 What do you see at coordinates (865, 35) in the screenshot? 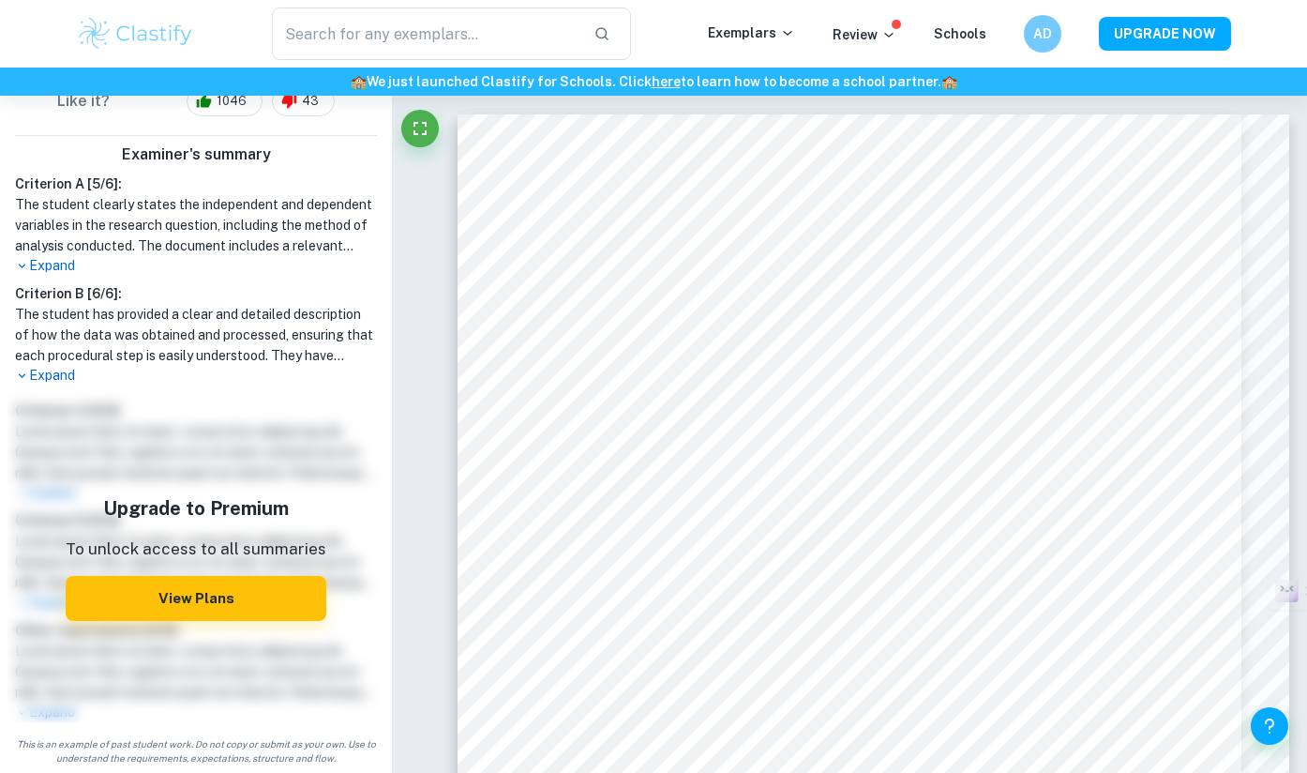
I see `p: Review` at bounding box center [865, 35].